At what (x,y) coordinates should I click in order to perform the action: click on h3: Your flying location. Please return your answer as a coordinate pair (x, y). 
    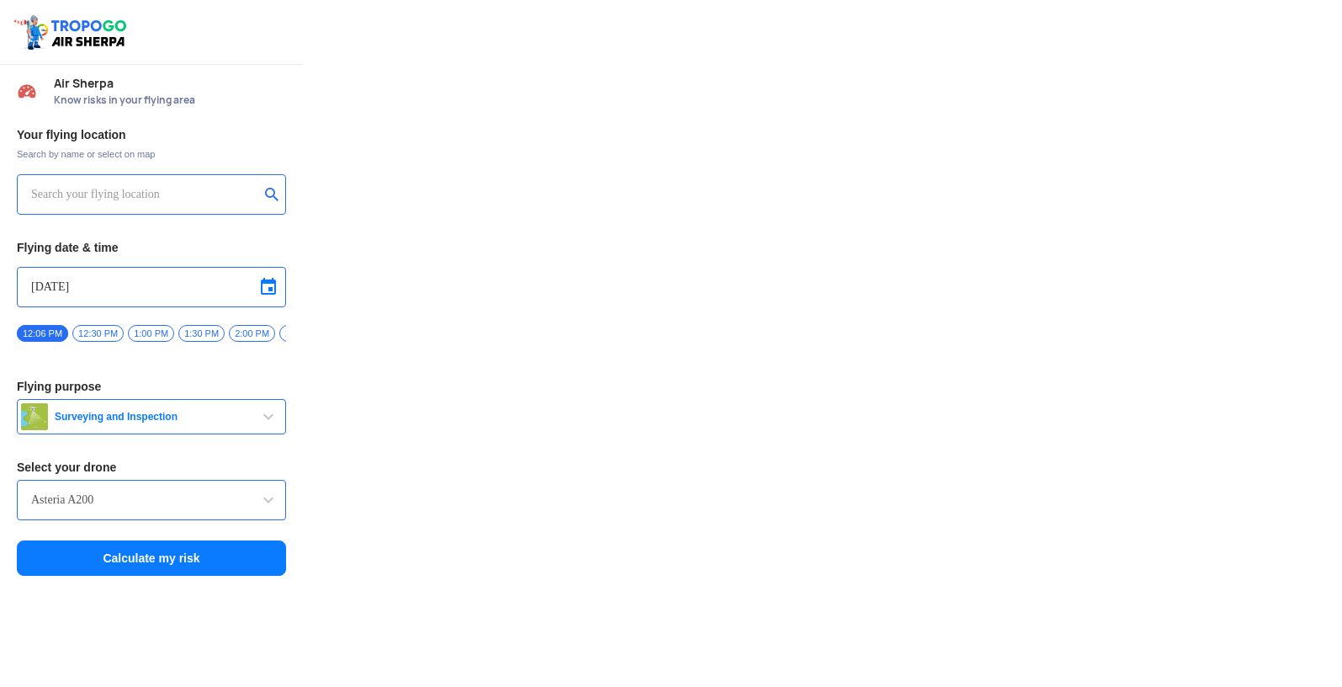
    Looking at the image, I should click on (151, 135).